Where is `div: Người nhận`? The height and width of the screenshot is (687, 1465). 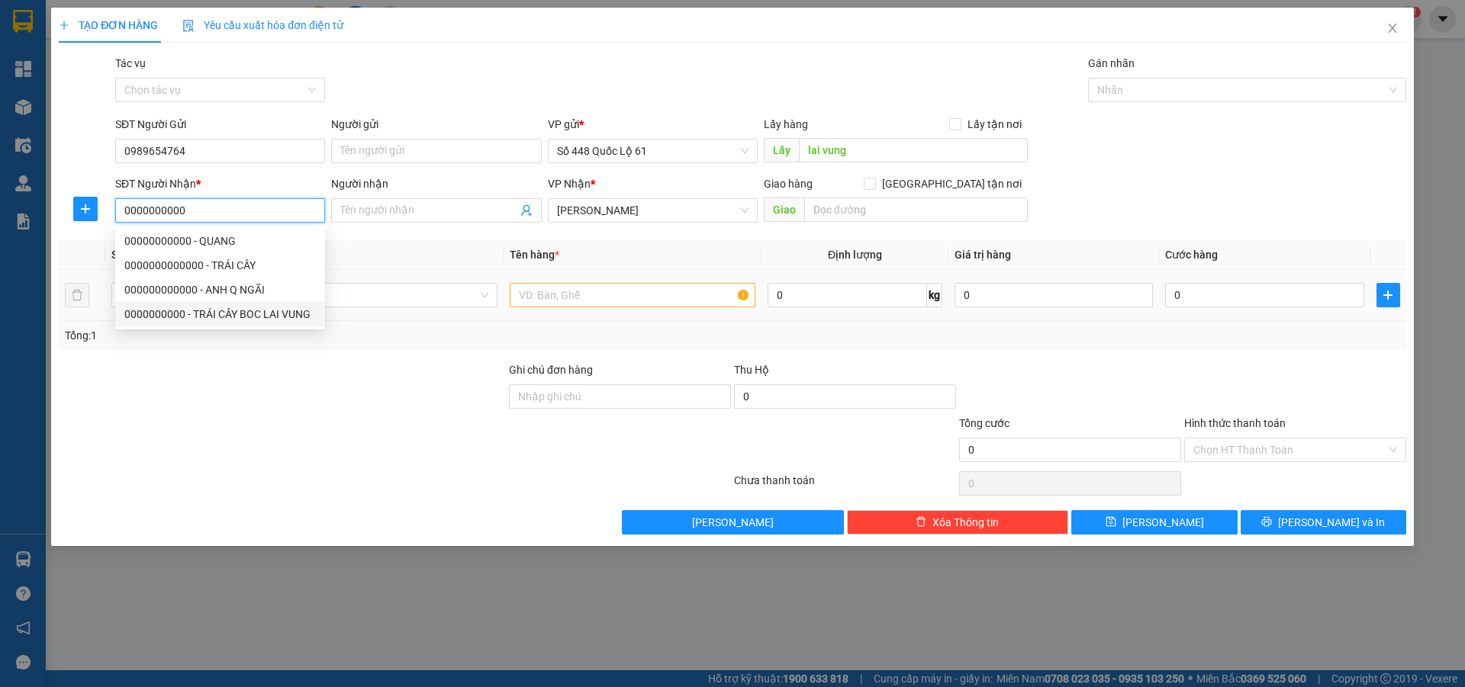
div: Người nhận is located at coordinates (436, 184).